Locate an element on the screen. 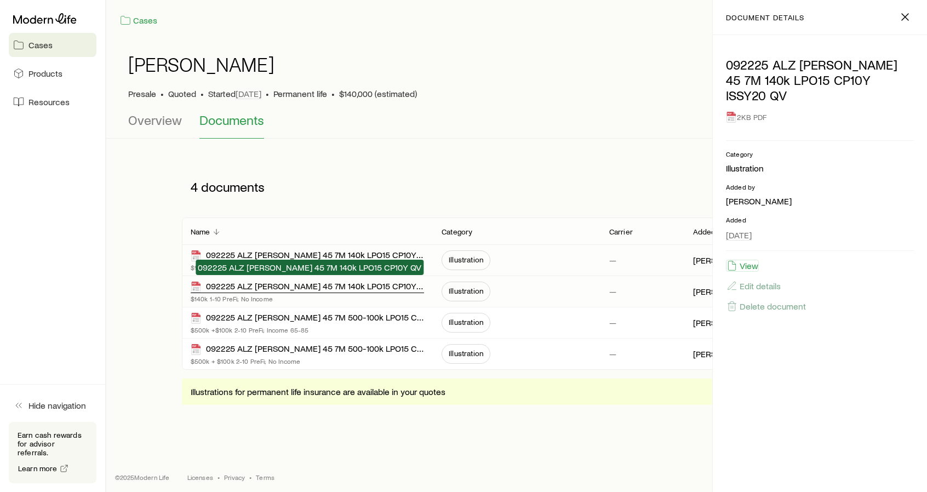  a: Terms is located at coordinates (265, 477).